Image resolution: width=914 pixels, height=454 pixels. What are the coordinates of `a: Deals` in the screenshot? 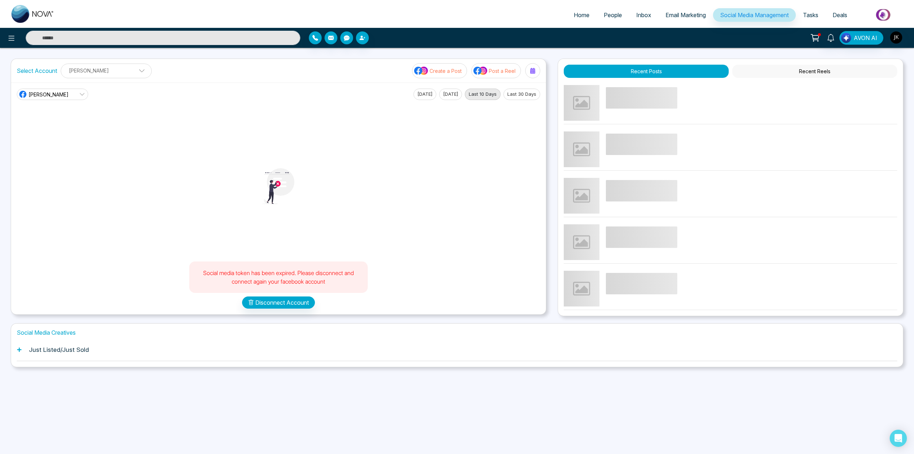 It's located at (840, 15).